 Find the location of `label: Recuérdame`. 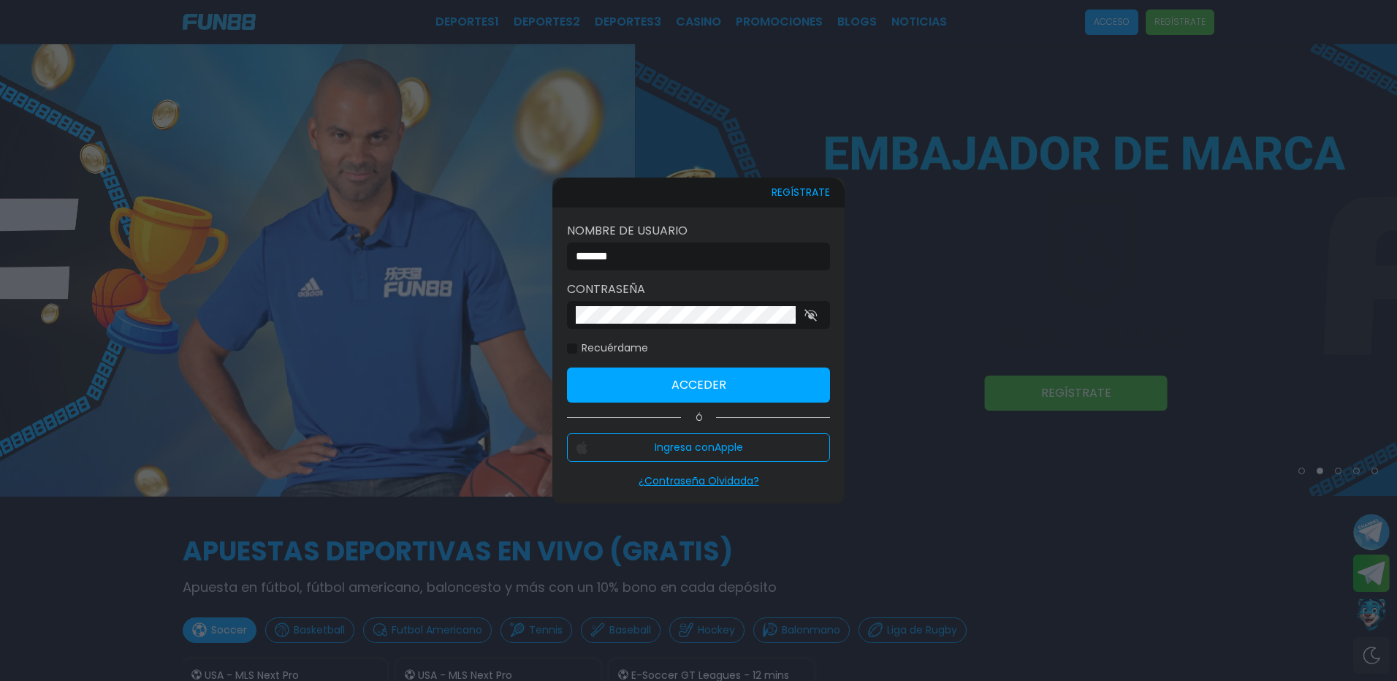

label: Recuérdame is located at coordinates (607, 348).